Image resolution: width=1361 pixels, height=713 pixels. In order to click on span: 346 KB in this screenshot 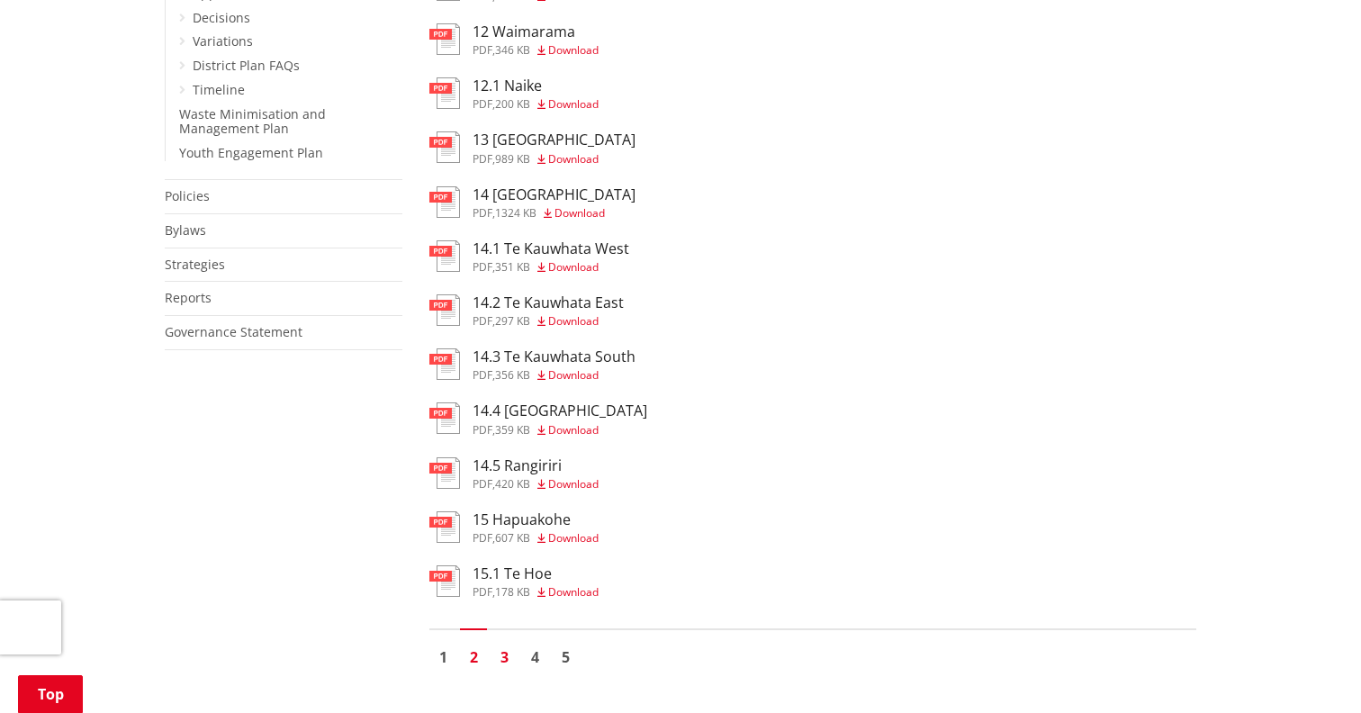, I will do `click(512, 50)`.